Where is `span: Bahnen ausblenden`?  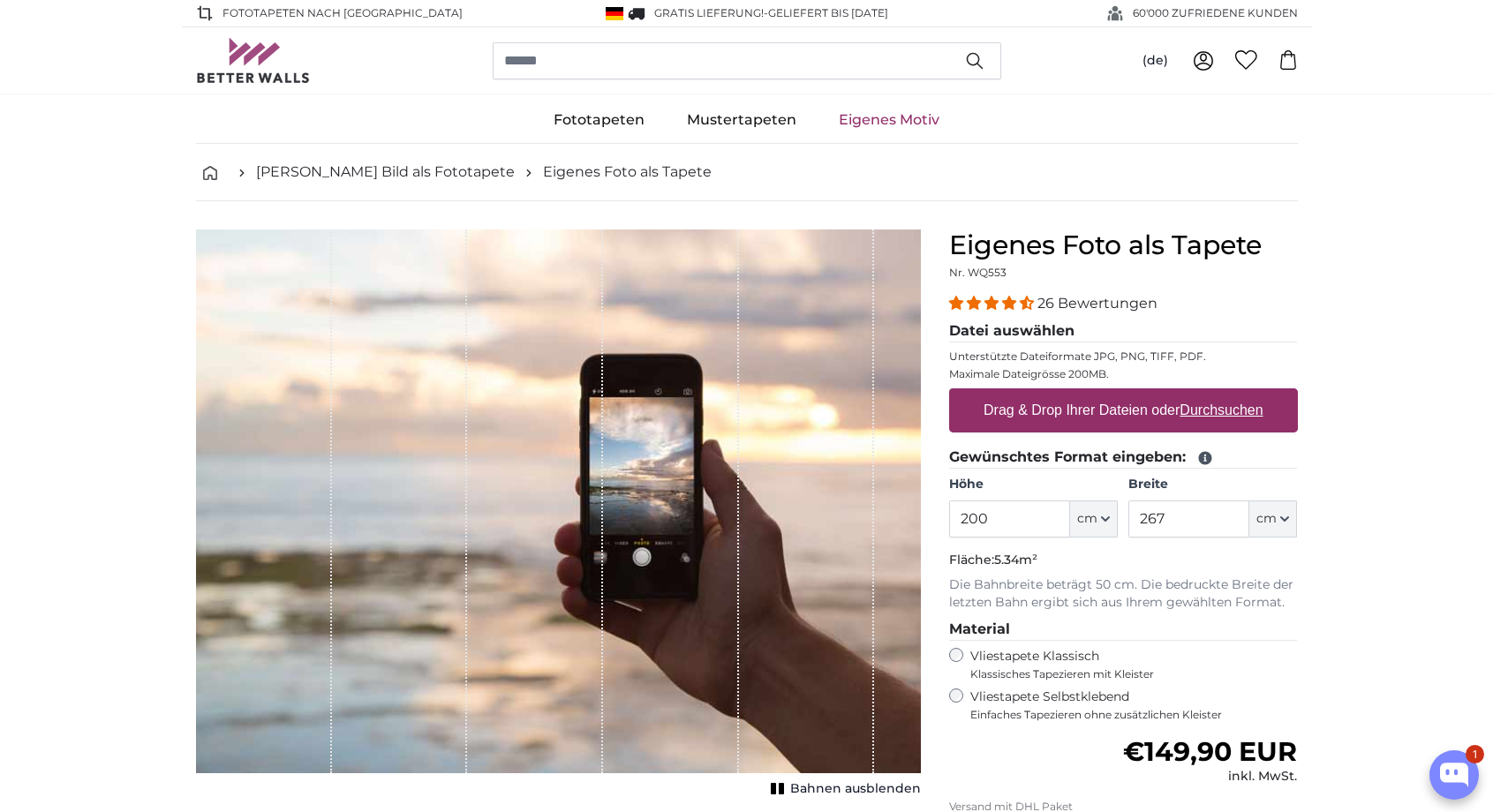 span: Bahnen ausblenden is located at coordinates (855, 790).